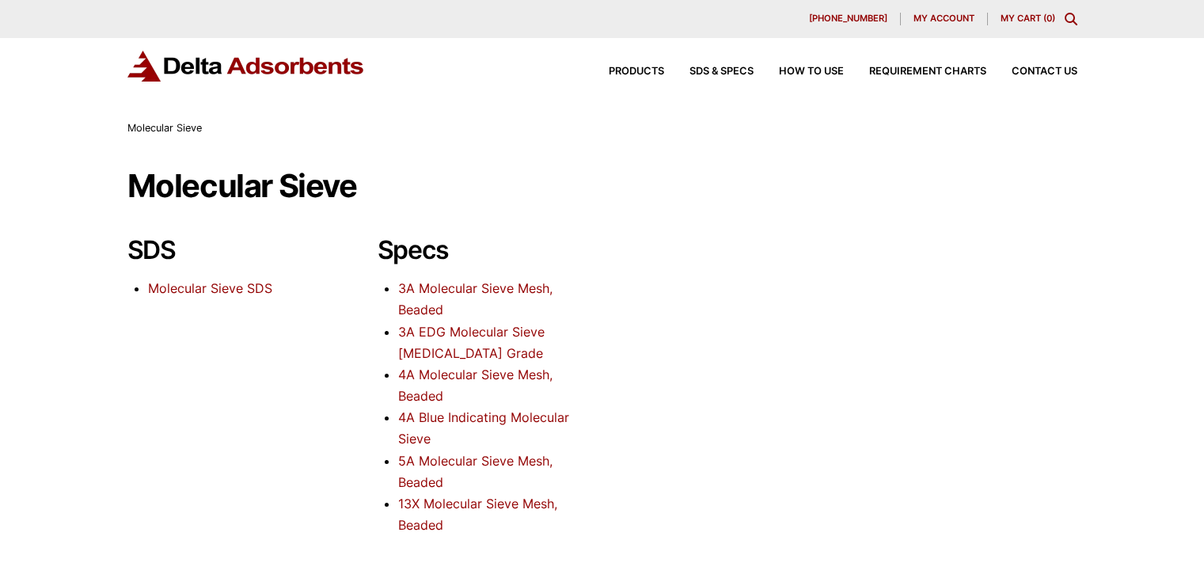 This screenshot has width=1204, height=578. What do you see at coordinates (915, 71) in the screenshot?
I see `a: Requirement Charts` at bounding box center [915, 71].